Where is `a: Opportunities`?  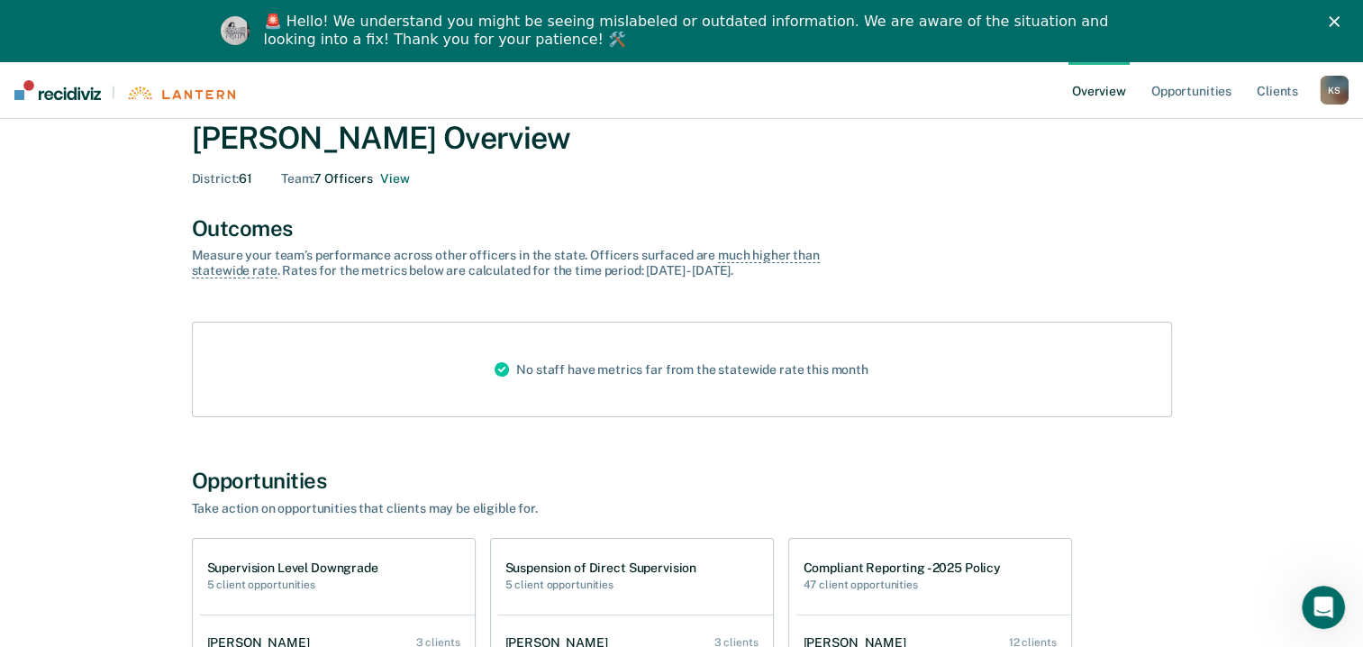
a: Opportunities is located at coordinates (1191, 90).